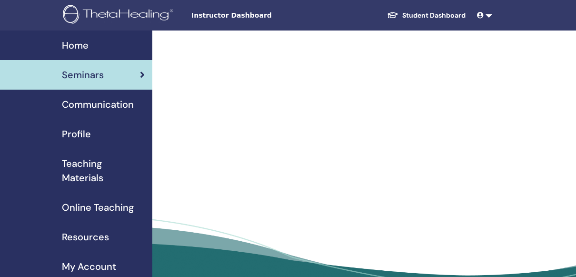 The image size is (576, 277). Describe the element at coordinates (83, 75) in the screenshot. I see `span: Seminars` at that location.